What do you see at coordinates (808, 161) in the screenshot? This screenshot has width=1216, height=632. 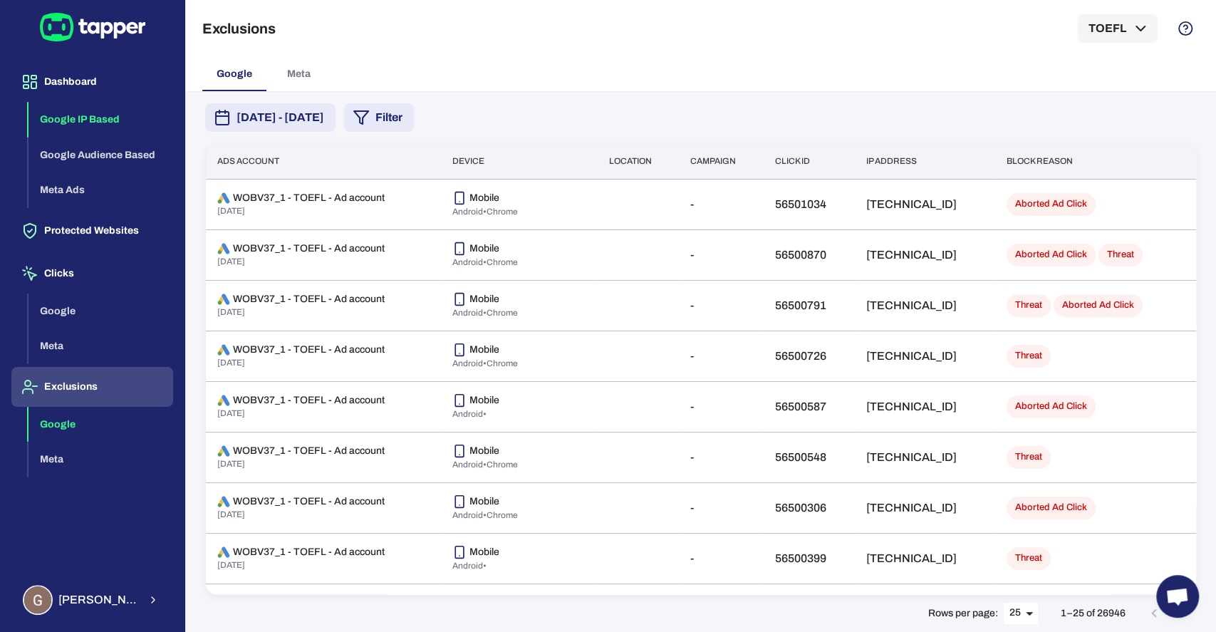 I see `th: Click id` at bounding box center [808, 161].